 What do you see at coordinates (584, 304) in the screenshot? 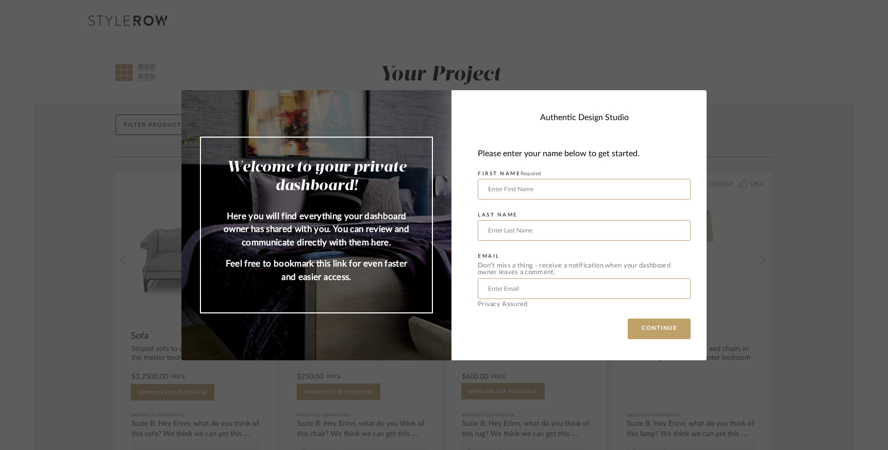
I see `div: Privacy Assured` at bounding box center [584, 304].